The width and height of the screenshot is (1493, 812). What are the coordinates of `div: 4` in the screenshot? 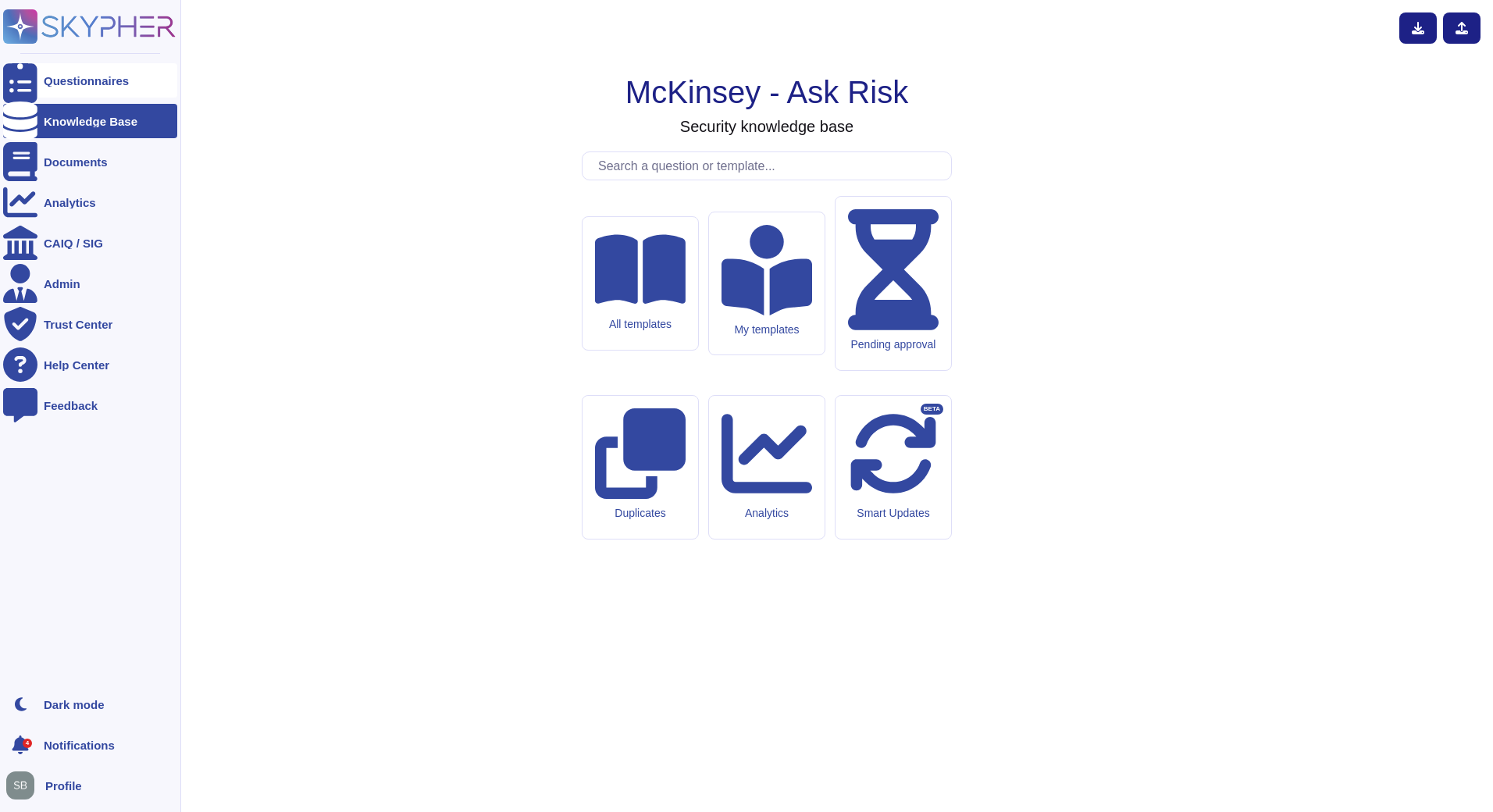 It's located at (28, 743).